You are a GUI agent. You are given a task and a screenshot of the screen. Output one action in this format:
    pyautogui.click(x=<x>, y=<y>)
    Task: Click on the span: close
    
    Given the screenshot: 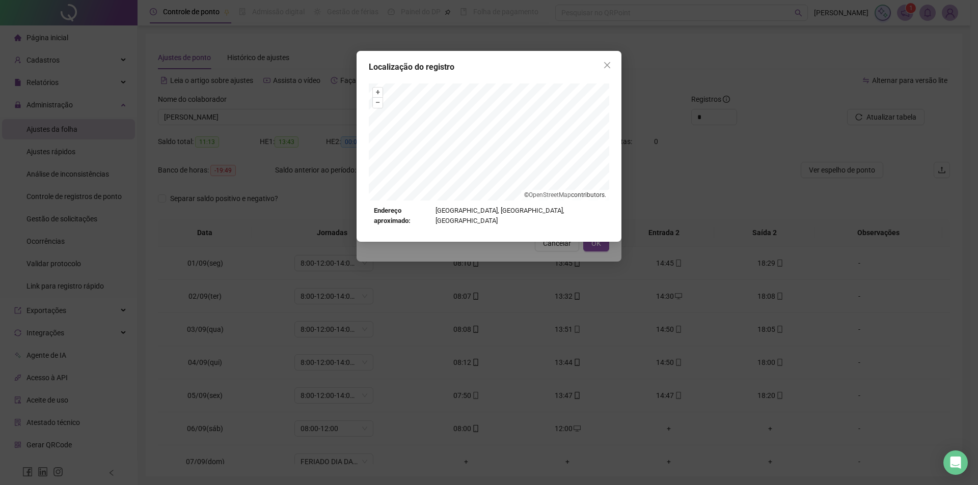 What is the action you would take?
    pyautogui.click(x=607, y=65)
    